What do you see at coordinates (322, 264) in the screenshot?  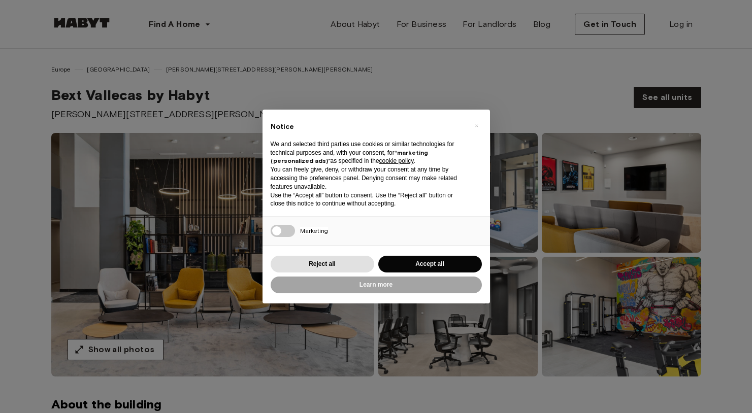 I see `button: Reject all` at bounding box center [322, 264].